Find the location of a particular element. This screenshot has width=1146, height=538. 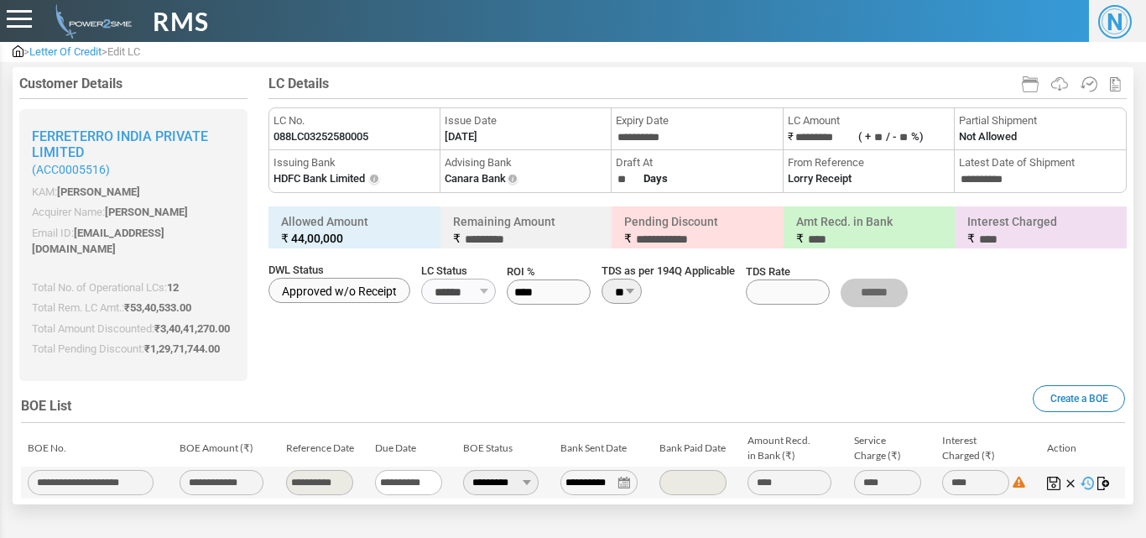

img: History is located at coordinates (1087, 483).